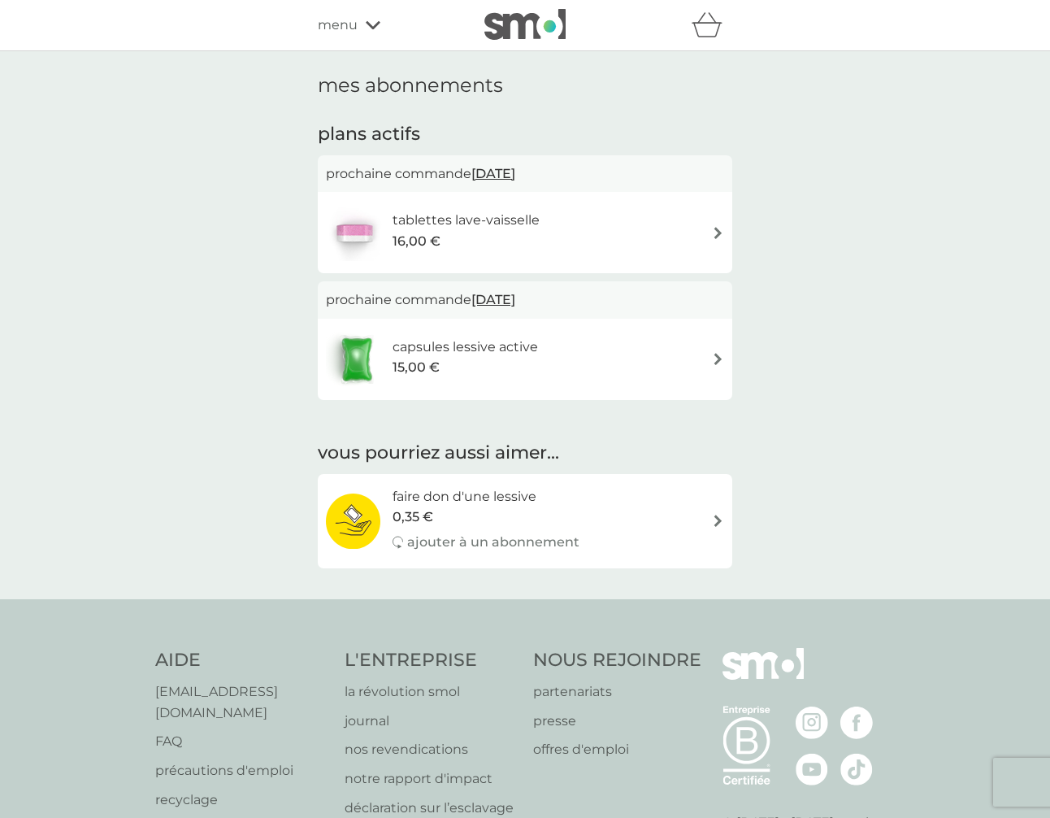 This screenshot has height=818, width=1050. I want to click on a: notre rapport d'impact, so click(431, 779).